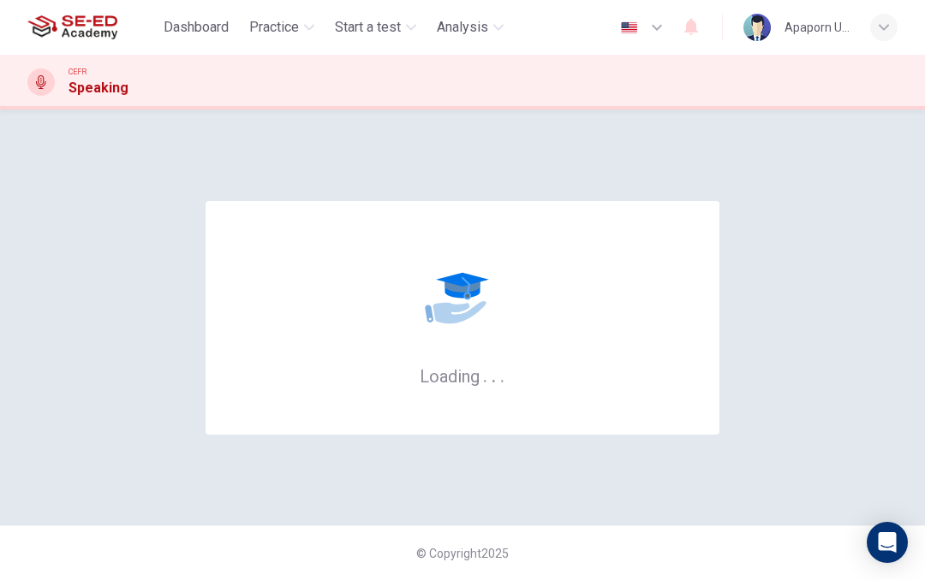 The image size is (925, 580). I want to click on a: Dashboard, so click(196, 27).